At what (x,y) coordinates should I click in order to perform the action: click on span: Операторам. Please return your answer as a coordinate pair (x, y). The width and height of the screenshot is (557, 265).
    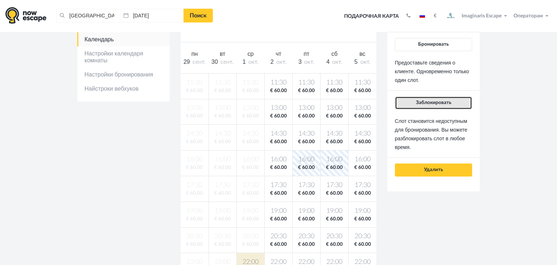
    Looking at the image, I should click on (528, 16).